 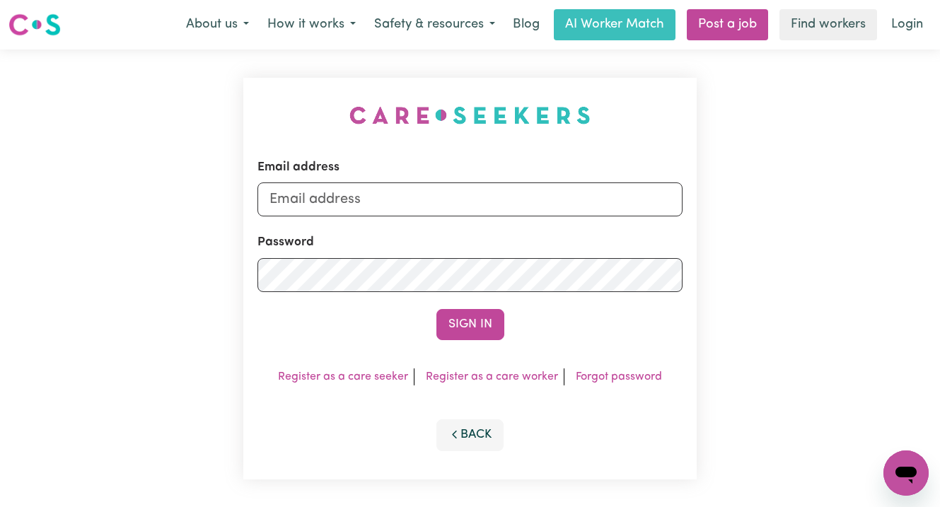 I want to click on a: Find workers, so click(x=828, y=25).